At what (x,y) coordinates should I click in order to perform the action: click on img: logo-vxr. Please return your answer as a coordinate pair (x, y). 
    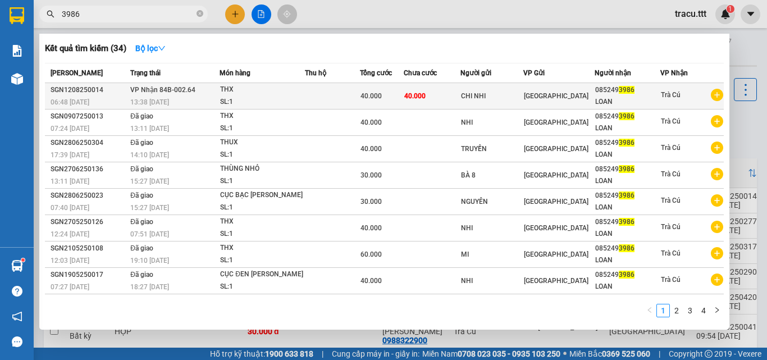
    Looking at the image, I should click on (17, 16).